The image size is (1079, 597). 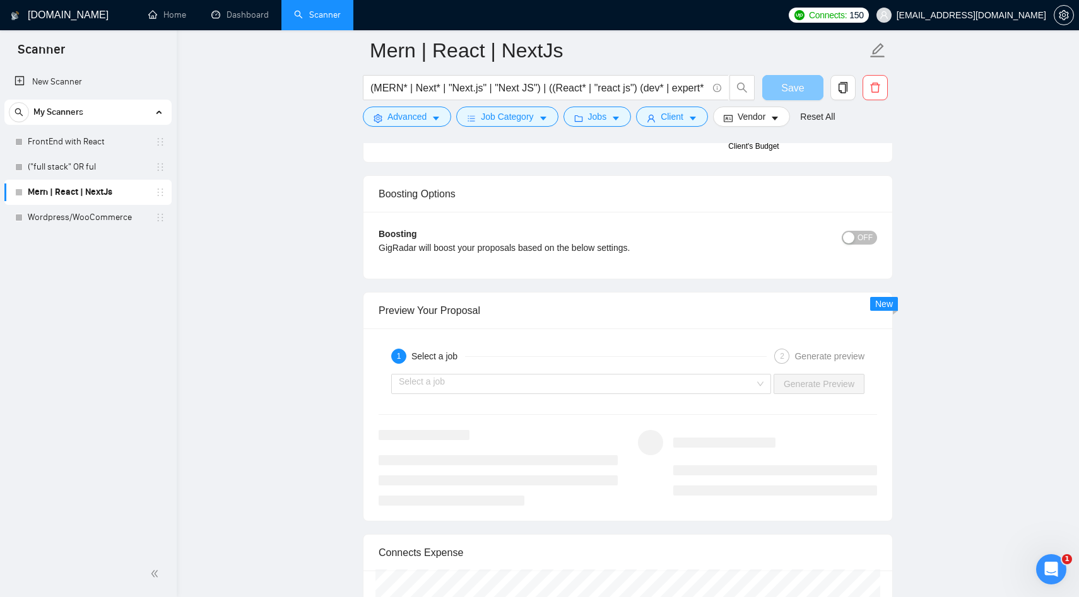 I want to click on span: Scanner, so click(x=41, y=54).